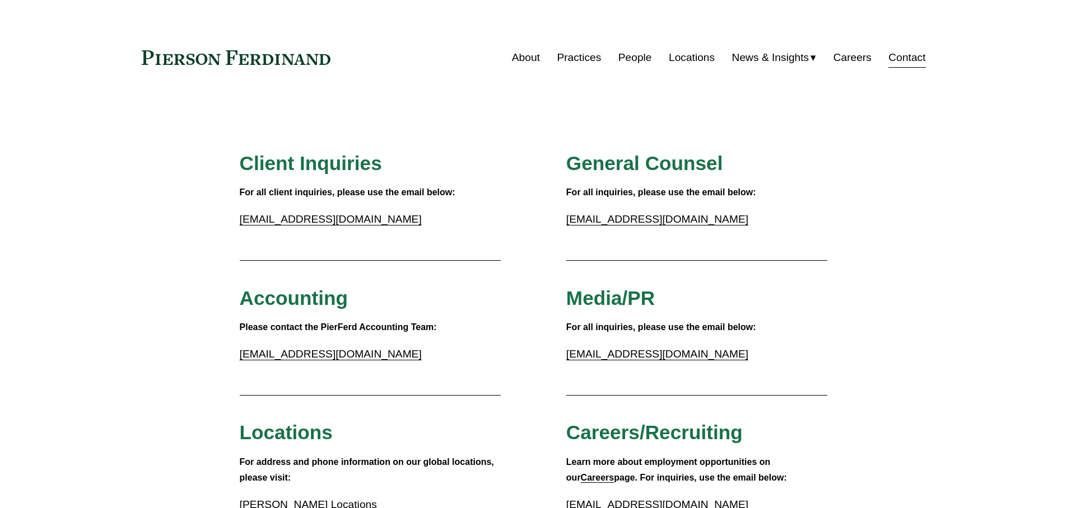  Describe the element at coordinates (906, 58) in the screenshot. I see `a: Contact` at that location.